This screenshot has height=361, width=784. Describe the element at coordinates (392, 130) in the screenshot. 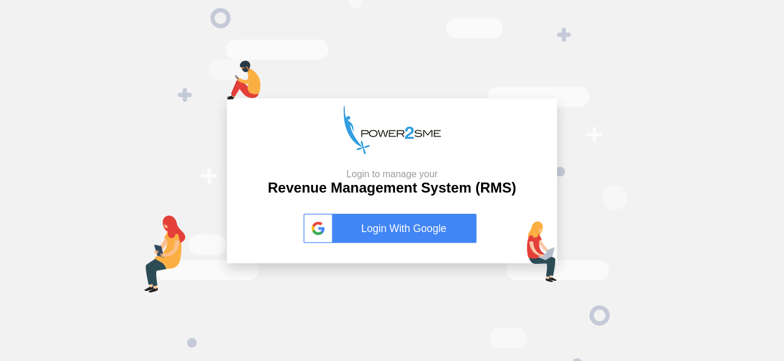

I see `img: p2s_logo.png` at that location.